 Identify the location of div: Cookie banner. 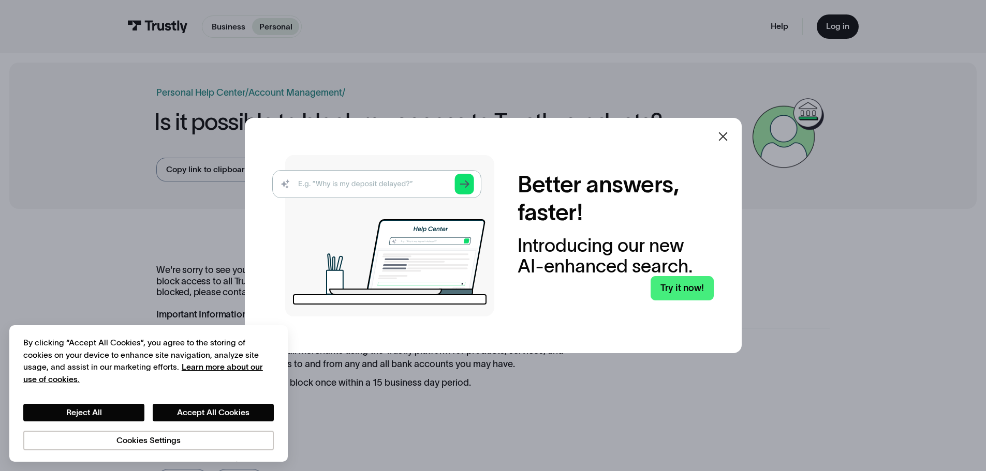
(148, 394).